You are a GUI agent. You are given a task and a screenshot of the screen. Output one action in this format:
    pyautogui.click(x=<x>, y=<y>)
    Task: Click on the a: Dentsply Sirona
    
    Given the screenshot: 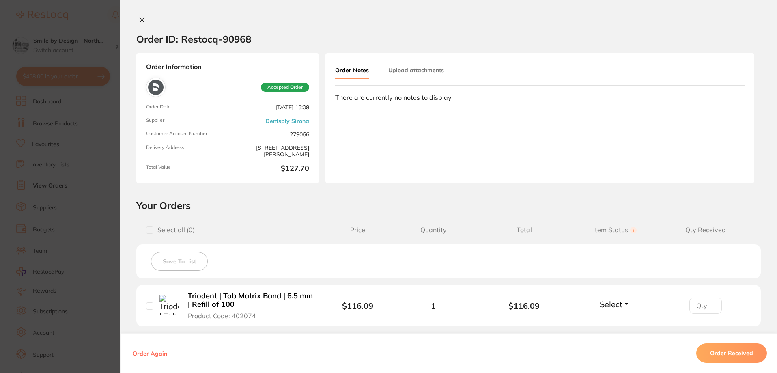 What is the action you would take?
    pyautogui.click(x=287, y=121)
    